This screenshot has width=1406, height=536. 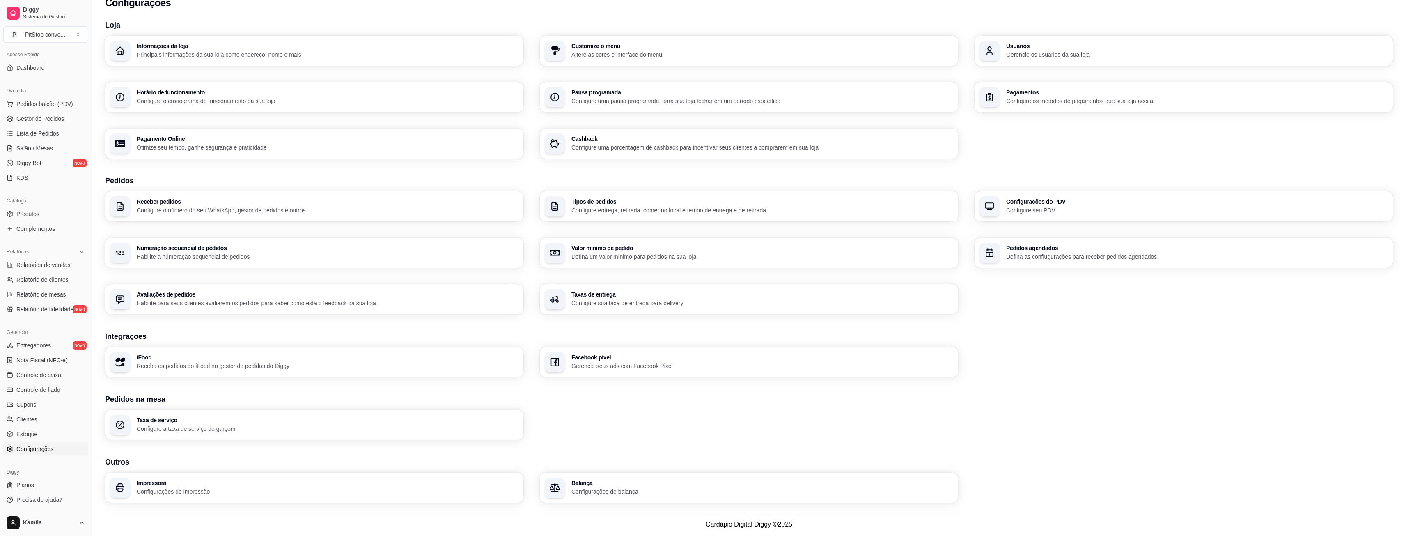 I want to click on span: Relatório de clientes, so click(x=42, y=280).